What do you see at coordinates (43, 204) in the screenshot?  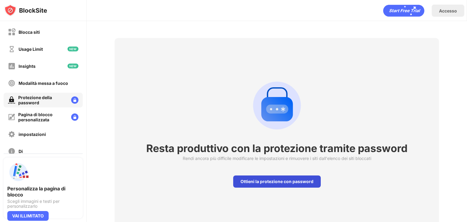 I see `div: Scegli immagini e testi per personalizzarlo` at bounding box center [43, 204].